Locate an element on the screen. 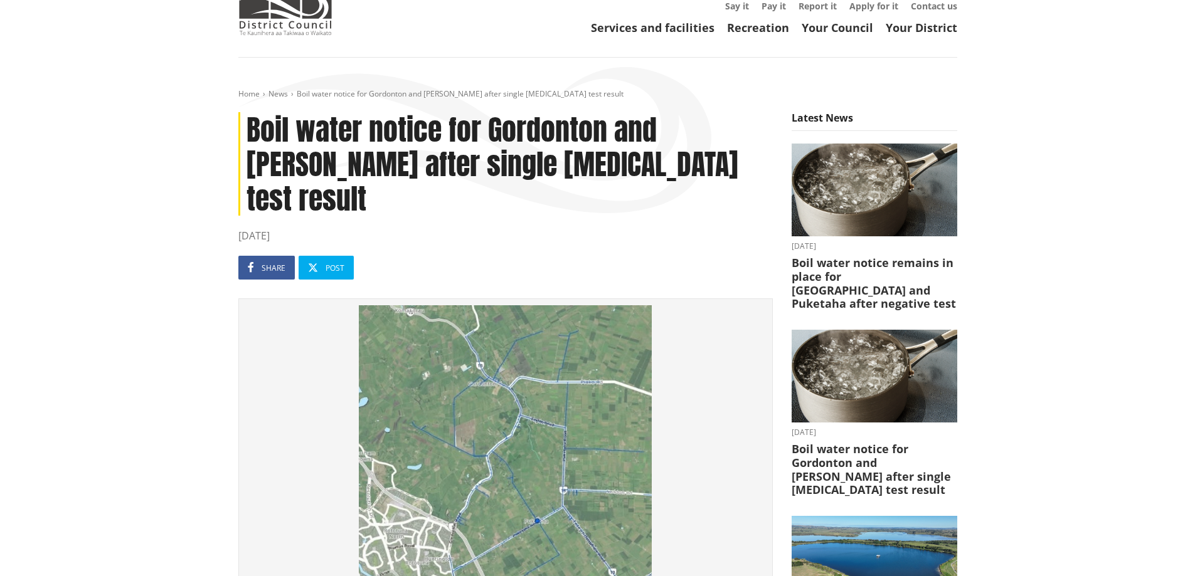  a: Services and facilities is located at coordinates (652, 28).